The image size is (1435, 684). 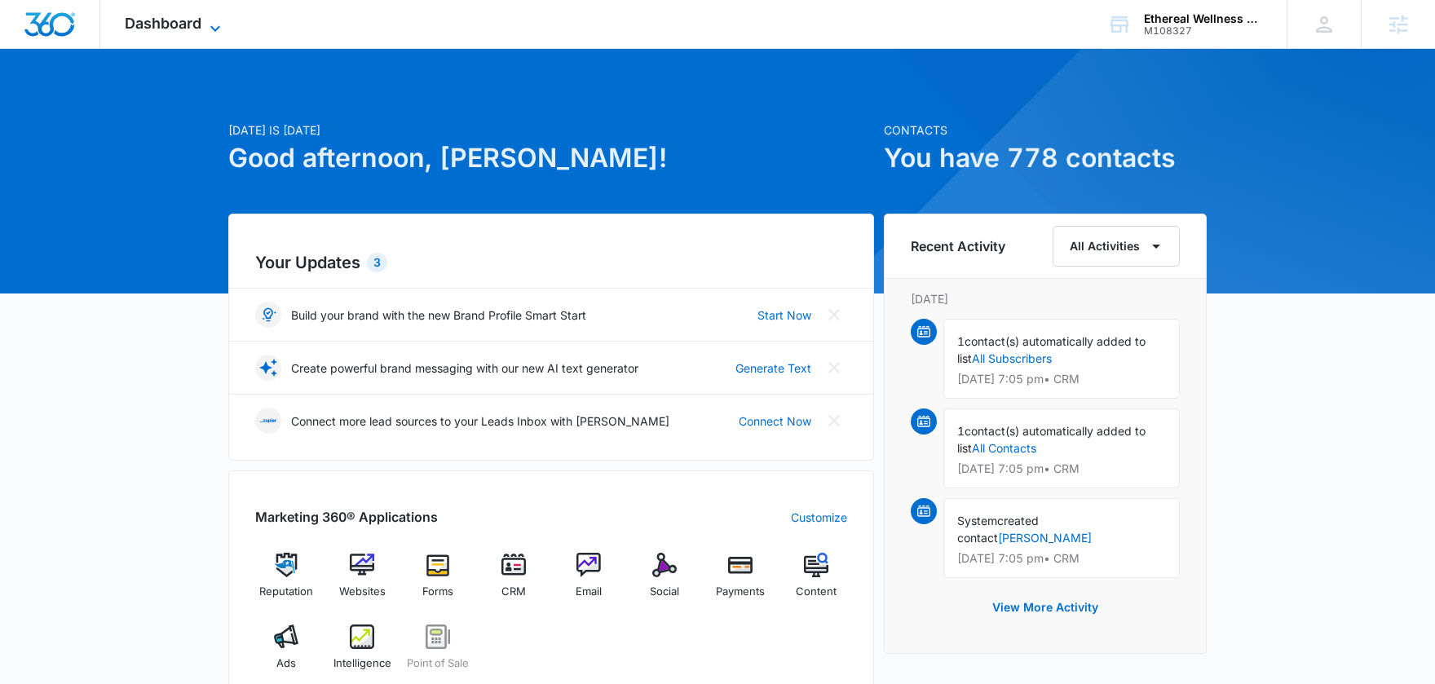 I want to click on span: Point of Sale, so click(x=438, y=664).